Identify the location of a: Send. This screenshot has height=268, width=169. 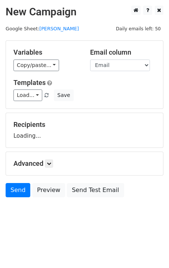
(18, 190).